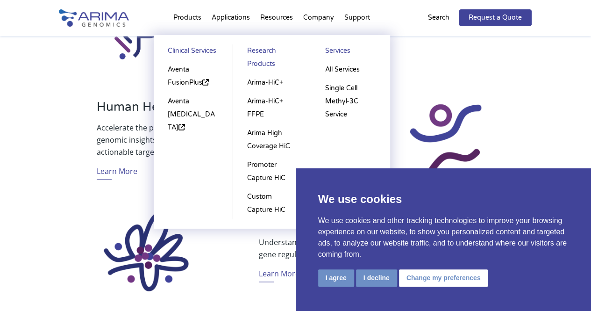 The image size is (591, 311). What do you see at coordinates (272, 83) in the screenshot?
I see `a: Arima-HiC+` at bounding box center [272, 83].